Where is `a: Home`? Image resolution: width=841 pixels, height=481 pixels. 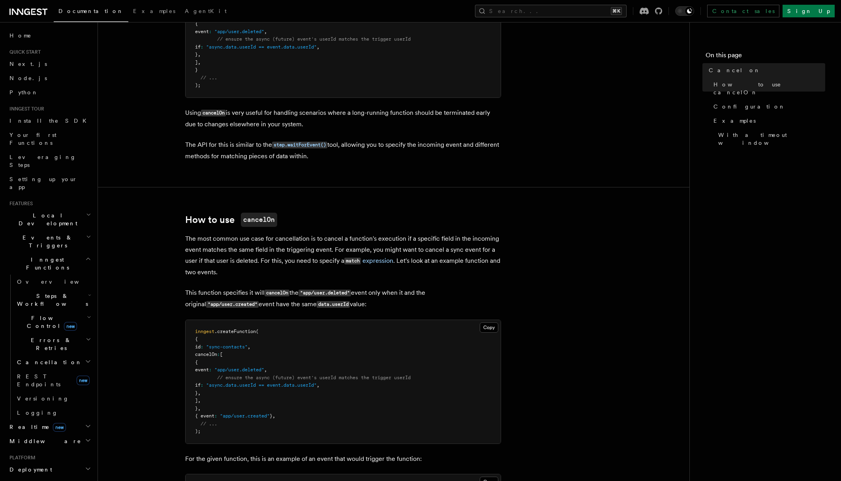 a: Home is located at coordinates (49, 36).